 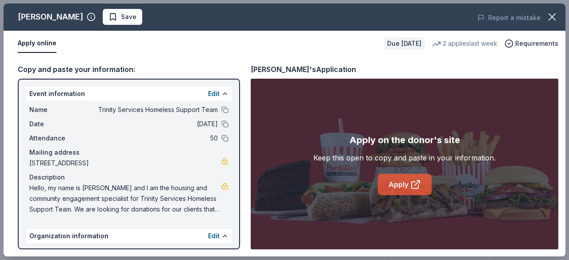 I want to click on span: Requirements, so click(x=536, y=44).